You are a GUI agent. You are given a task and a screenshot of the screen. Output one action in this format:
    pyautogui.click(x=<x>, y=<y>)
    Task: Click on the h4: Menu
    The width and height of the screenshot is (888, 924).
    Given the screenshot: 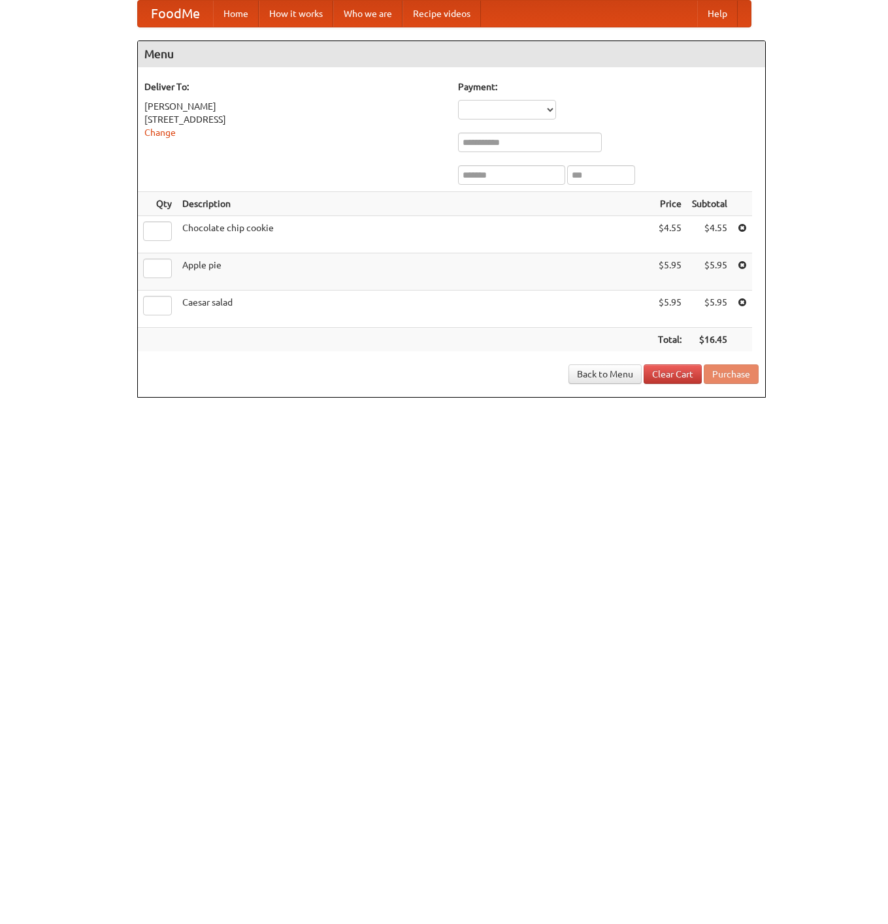 What is the action you would take?
    pyautogui.click(x=451, y=54)
    